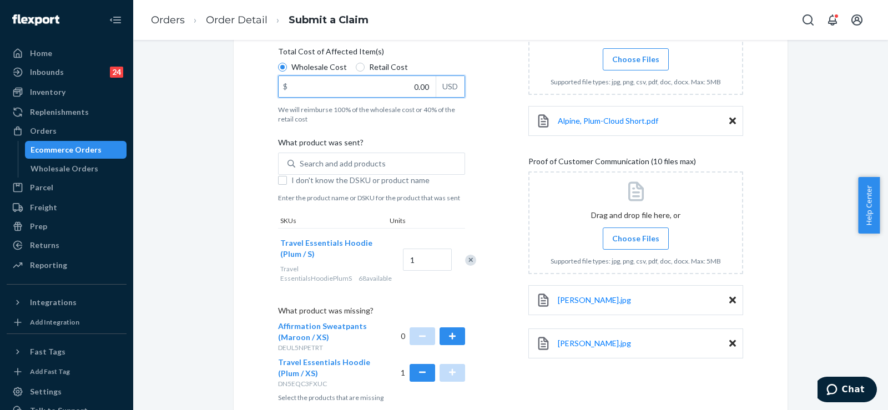 The height and width of the screenshot is (410, 888). Describe the element at coordinates (335, 249) in the screenshot. I see `button: Travel Essentials Hoodie (Plum / S)` at that location.